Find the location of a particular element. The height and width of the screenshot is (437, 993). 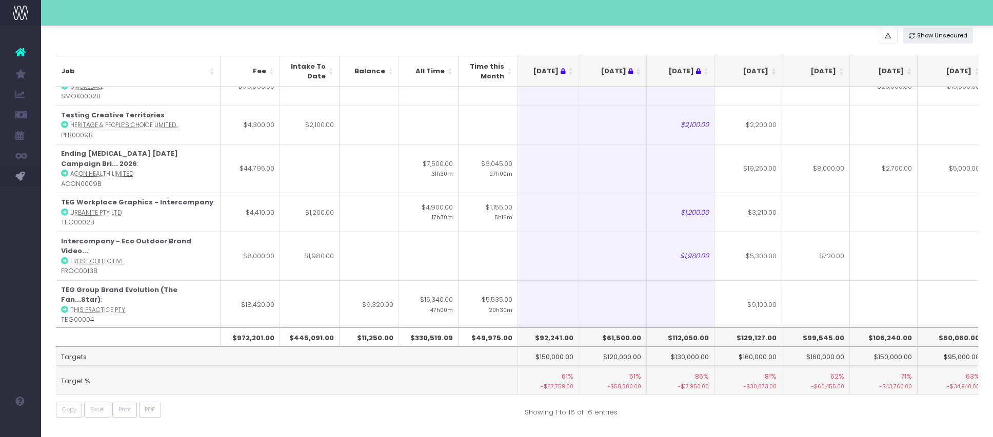

td: $1,155.00 is located at coordinates (488, 212).